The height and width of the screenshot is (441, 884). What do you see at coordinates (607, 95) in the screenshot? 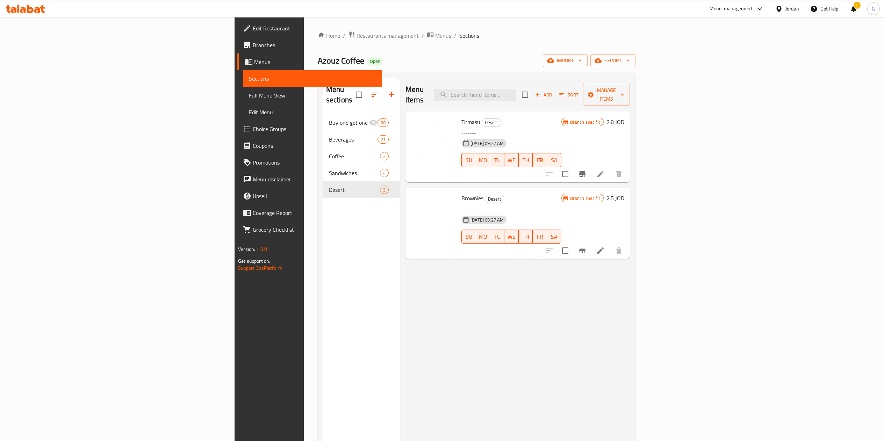
I see `button: Manage items` at bounding box center [607, 95].